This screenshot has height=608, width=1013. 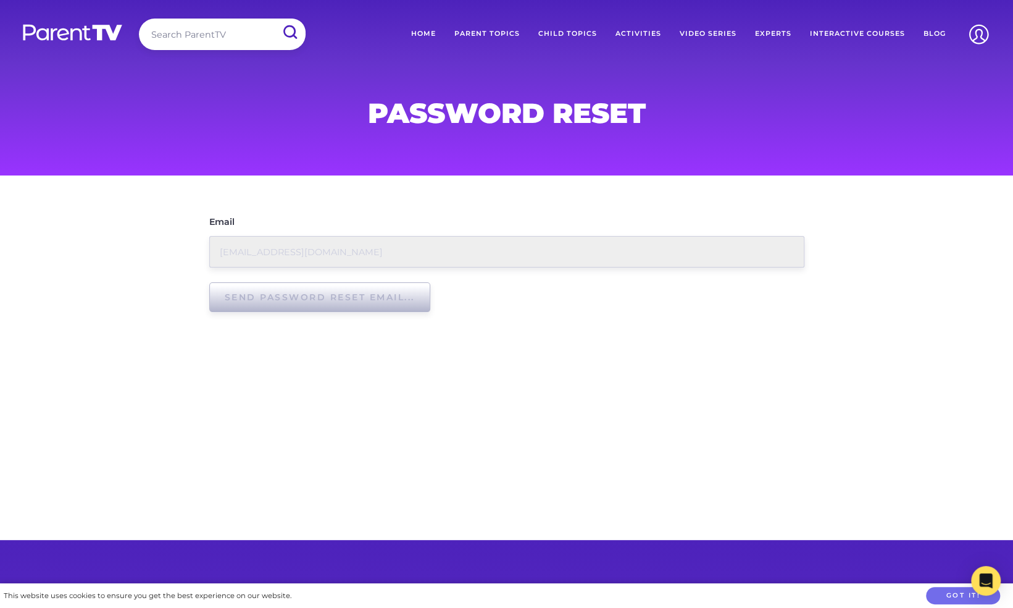 What do you see at coordinates (567, 34) in the screenshot?
I see `a: Child Topics` at bounding box center [567, 34].